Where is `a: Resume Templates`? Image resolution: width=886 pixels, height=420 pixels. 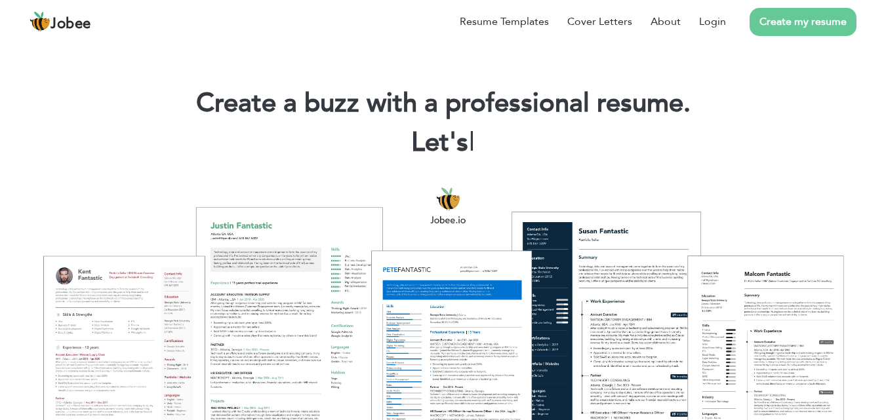 a: Resume Templates is located at coordinates (504, 22).